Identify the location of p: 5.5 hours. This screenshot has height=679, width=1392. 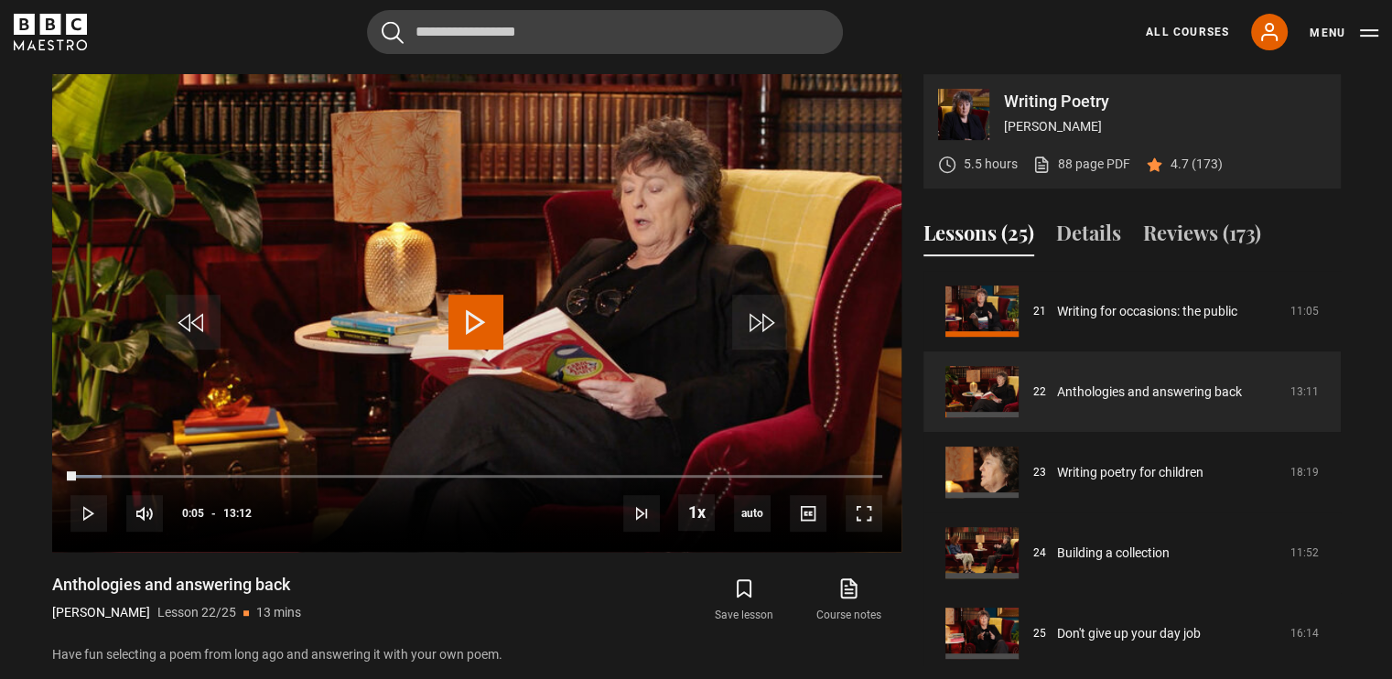
(991, 164).